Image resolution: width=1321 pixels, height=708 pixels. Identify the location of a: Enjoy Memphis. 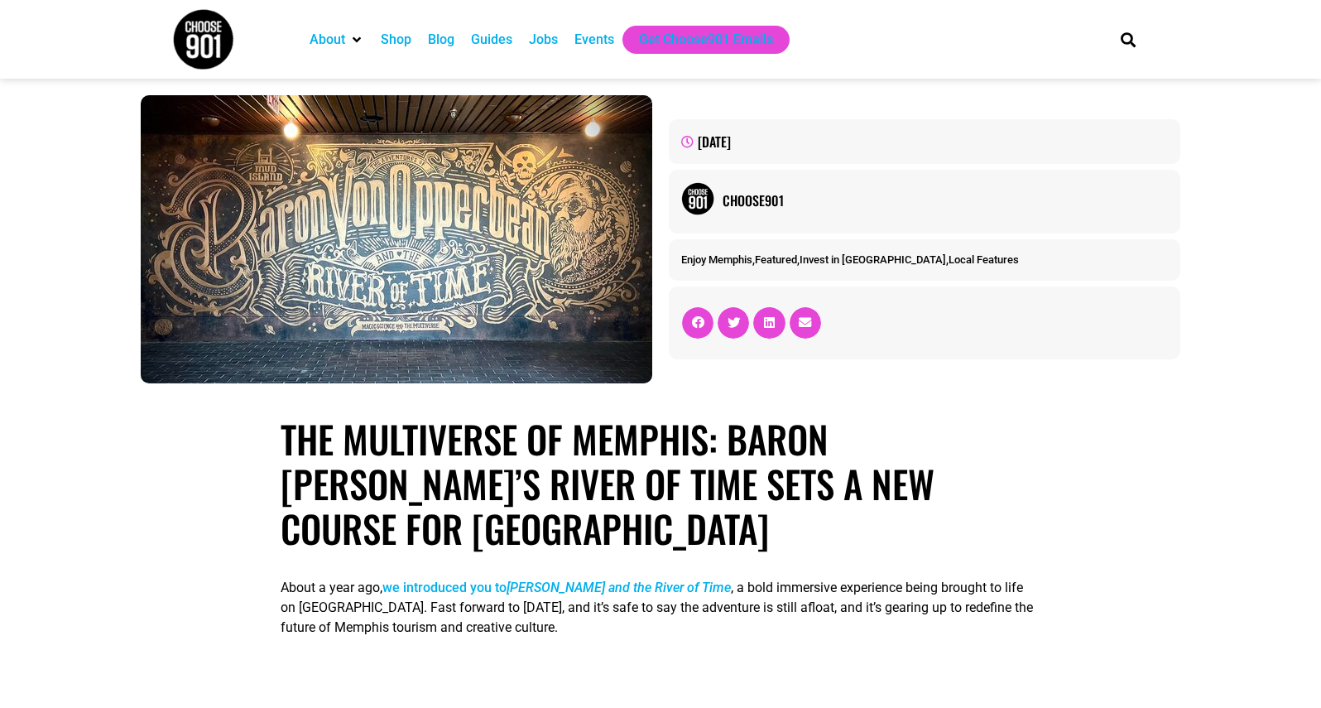
(717, 259).